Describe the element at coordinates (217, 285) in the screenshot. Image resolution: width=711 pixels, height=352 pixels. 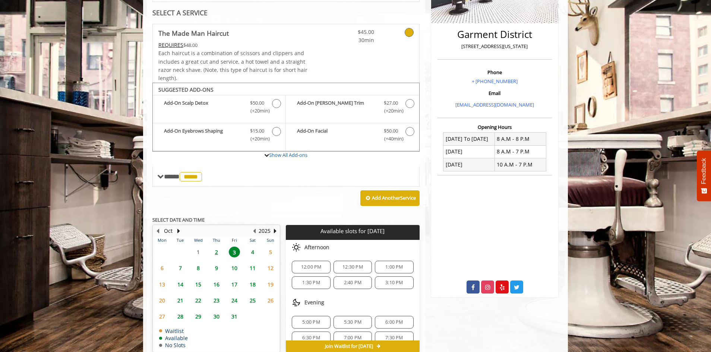
I see `span: 16` at that location.